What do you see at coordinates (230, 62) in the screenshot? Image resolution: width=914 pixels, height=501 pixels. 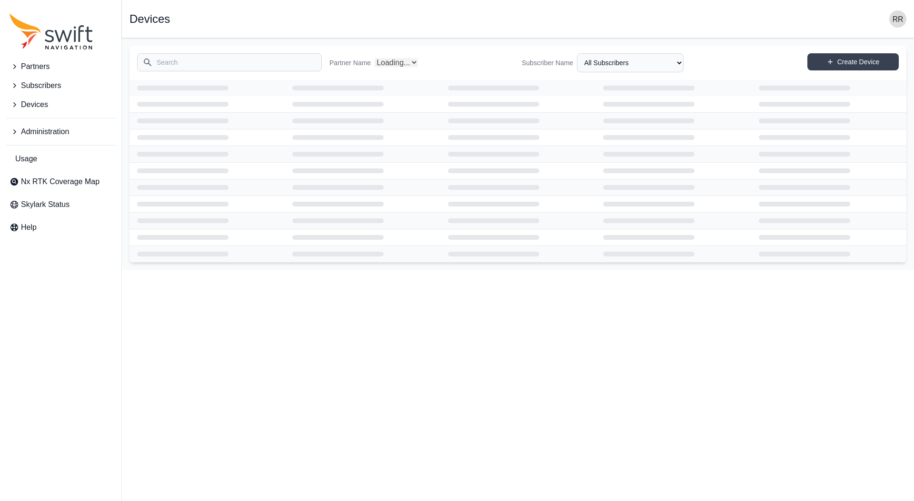 I see `input: Search` at bounding box center [230, 62].